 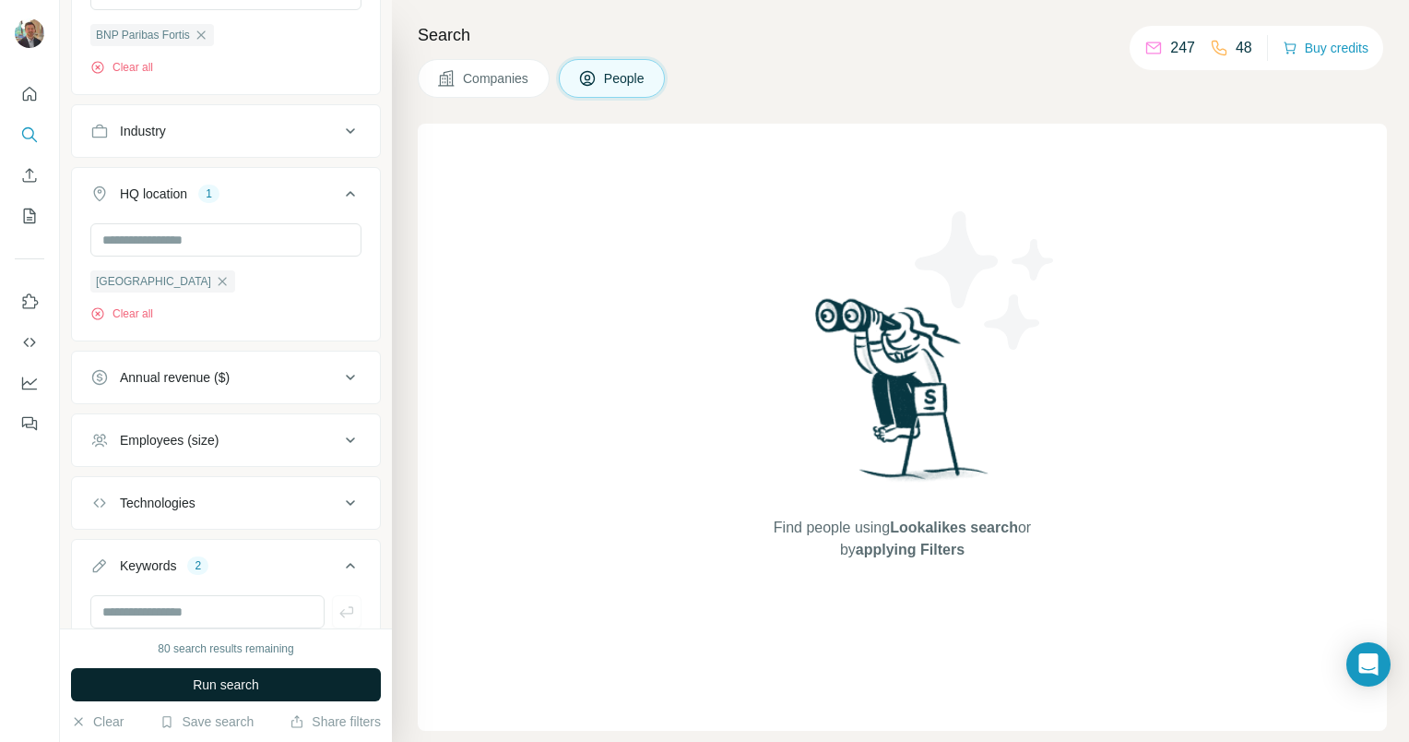 What do you see at coordinates (174, 377) in the screenshot?
I see `div: Annual revenue ($)` at bounding box center [174, 377].